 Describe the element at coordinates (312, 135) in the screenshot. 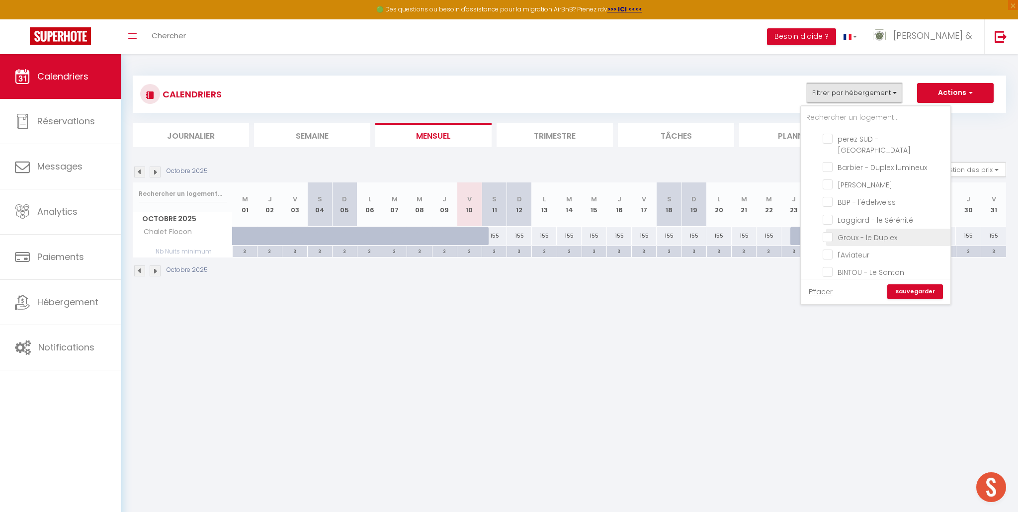

I see `li: Semaine` at that location.